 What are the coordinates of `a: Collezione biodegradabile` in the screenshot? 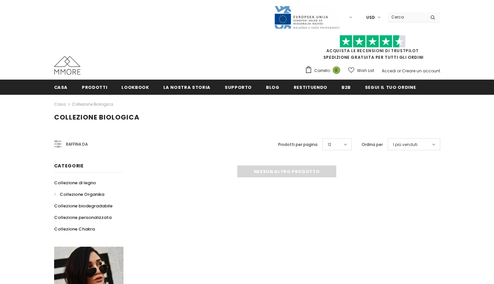 It's located at (83, 205).